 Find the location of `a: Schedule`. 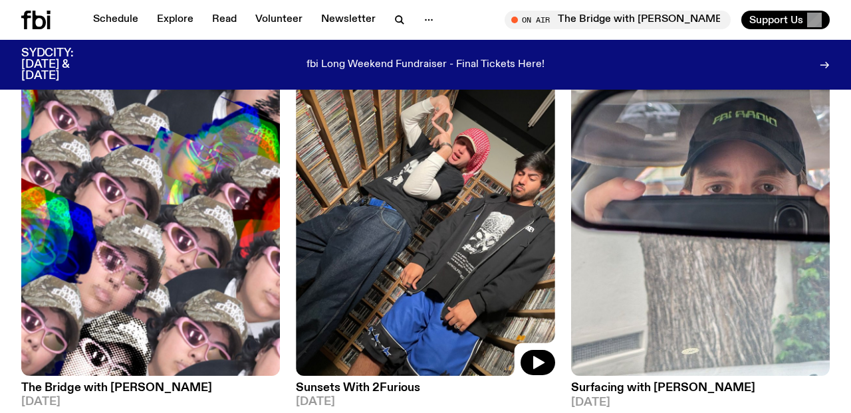

a: Schedule is located at coordinates (116, 20).